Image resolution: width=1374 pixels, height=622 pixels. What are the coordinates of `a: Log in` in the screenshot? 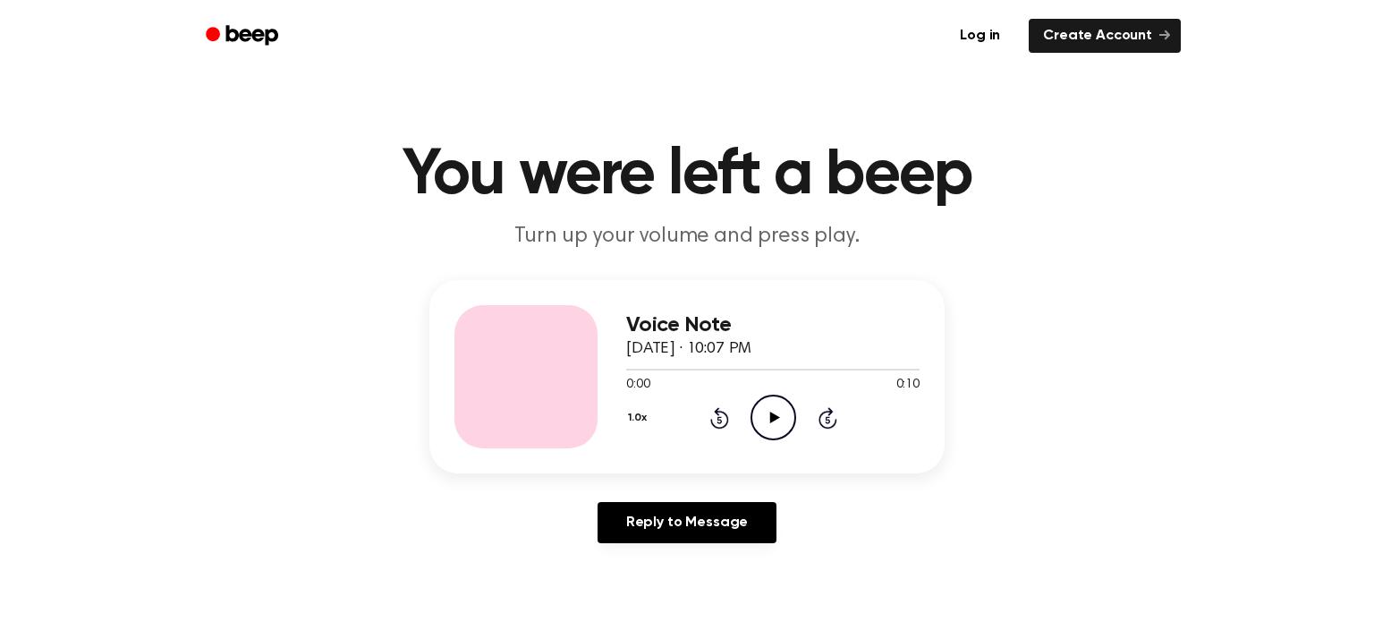 It's located at (980, 36).